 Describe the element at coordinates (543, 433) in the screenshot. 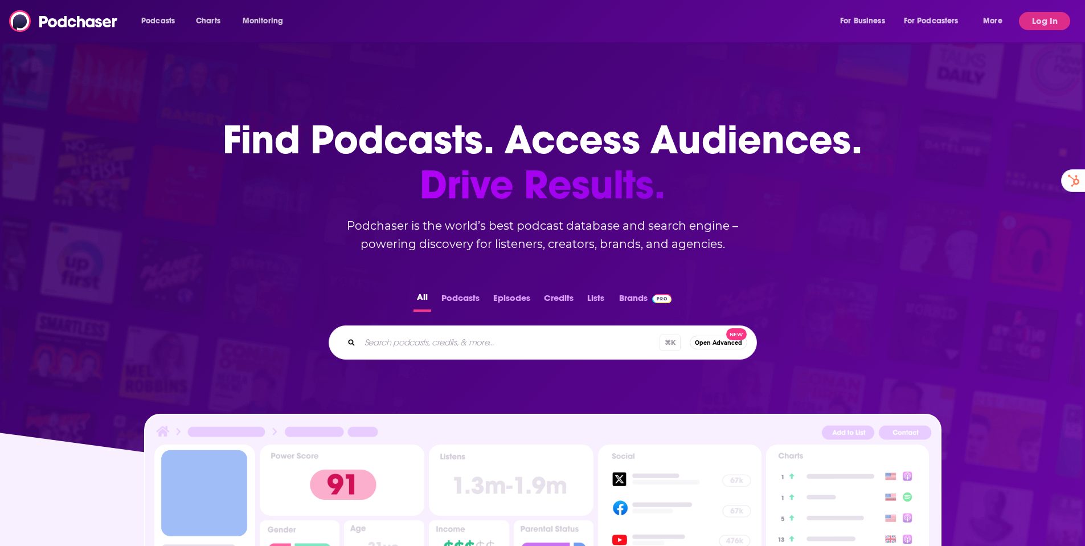

I see `img: Podcast Insights Header` at that location.